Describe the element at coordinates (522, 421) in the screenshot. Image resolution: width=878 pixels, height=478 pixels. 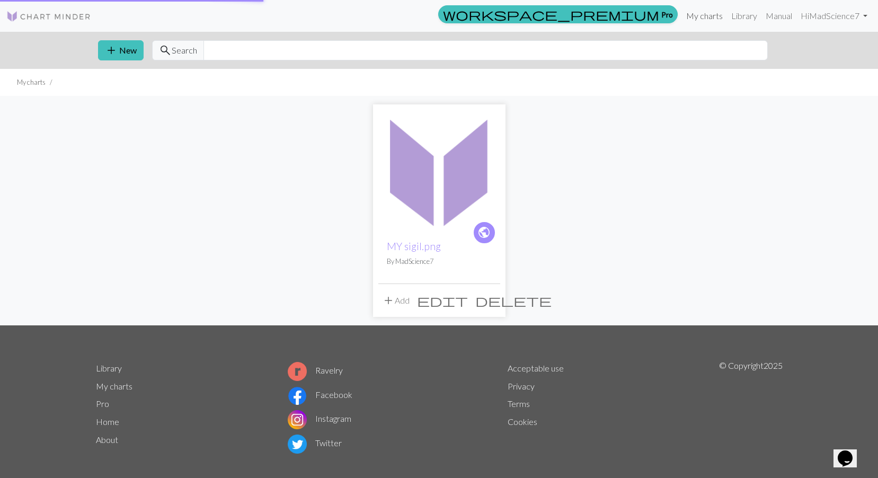
I see `a: Cookies` at that location.